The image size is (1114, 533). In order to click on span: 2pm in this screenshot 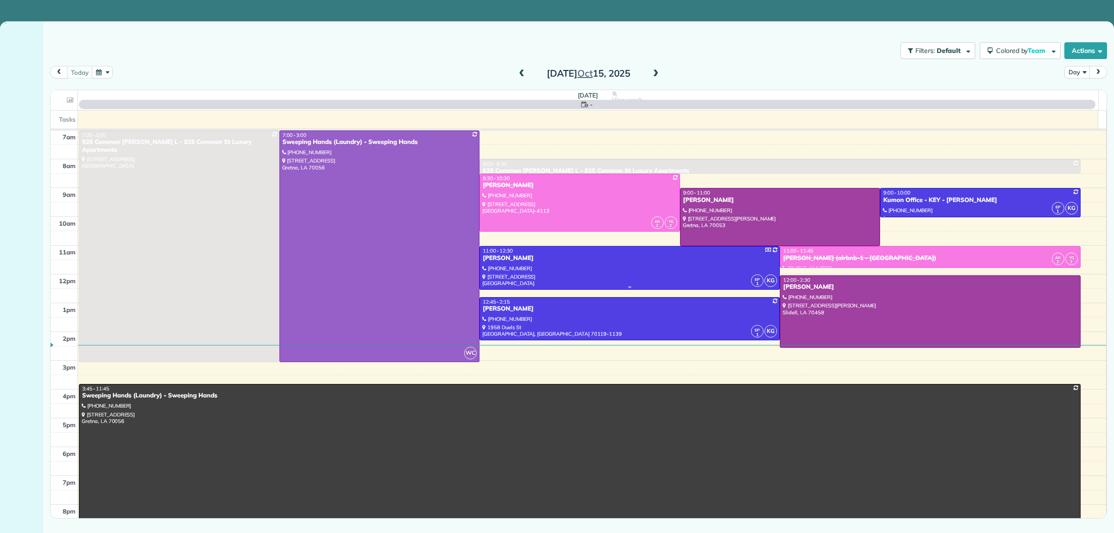, I will do `click(69, 339)`.